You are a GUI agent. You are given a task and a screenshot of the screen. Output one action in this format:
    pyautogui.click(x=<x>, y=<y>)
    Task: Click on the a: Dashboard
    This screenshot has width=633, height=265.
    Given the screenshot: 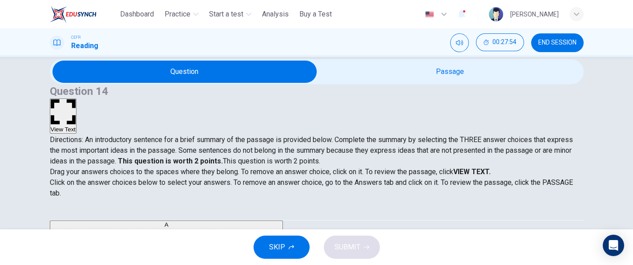 What is the action you would take?
    pyautogui.click(x=137, y=14)
    